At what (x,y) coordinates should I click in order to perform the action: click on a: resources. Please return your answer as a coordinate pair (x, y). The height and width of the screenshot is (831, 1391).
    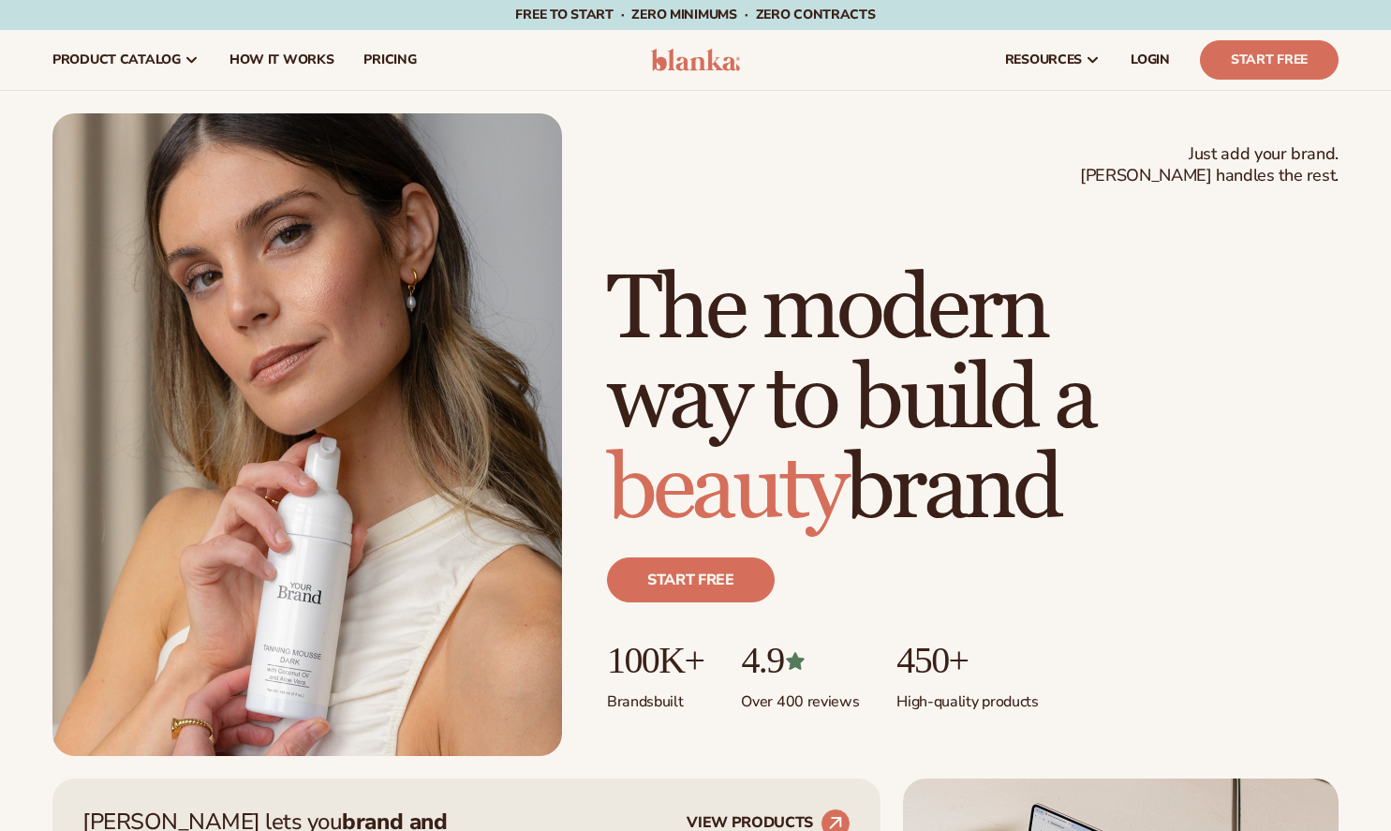
    Looking at the image, I should click on (1053, 60).